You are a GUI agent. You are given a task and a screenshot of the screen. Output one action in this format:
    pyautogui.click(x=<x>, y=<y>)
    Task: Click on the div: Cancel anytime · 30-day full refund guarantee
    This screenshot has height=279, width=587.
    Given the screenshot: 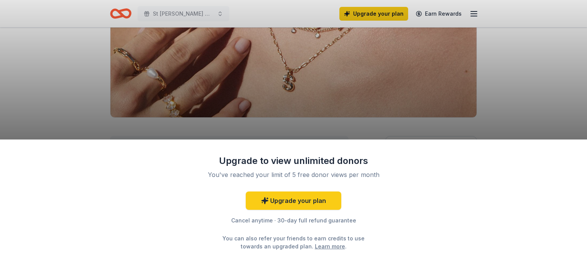 What is the action you would take?
    pyautogui.click(x=293, y=220)
    